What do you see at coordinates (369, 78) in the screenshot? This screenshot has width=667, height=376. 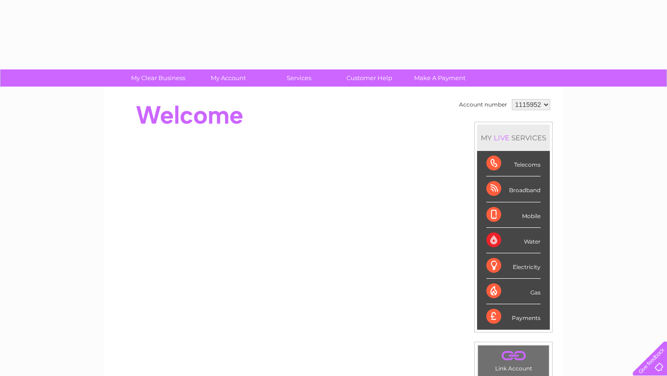 I see `a: Customer Help` at bounding box center [369, 78].